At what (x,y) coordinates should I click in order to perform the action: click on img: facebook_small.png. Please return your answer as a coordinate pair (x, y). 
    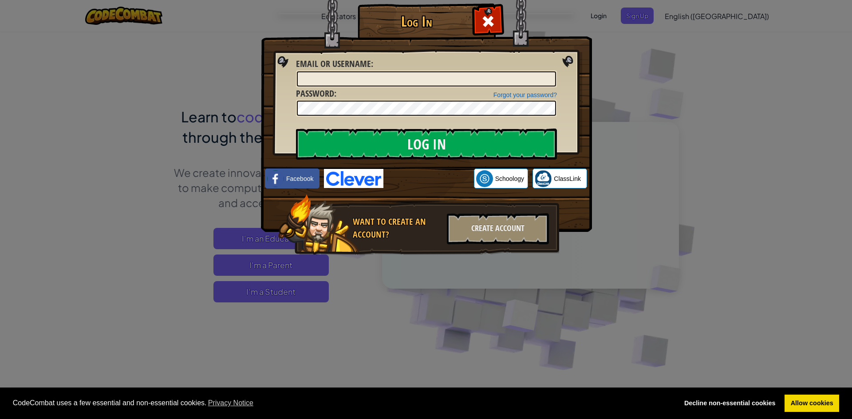
    Looking at the image, I should click on (276, 179).